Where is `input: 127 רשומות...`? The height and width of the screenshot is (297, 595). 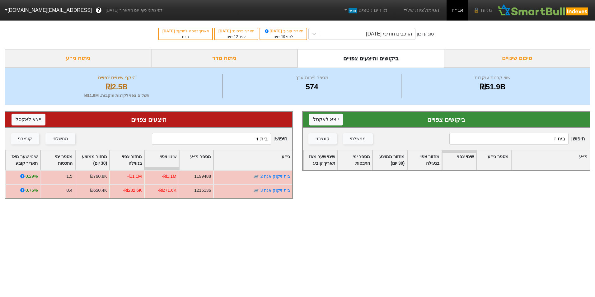 input: 127 רשומות... is located at coordinates (509, 139).